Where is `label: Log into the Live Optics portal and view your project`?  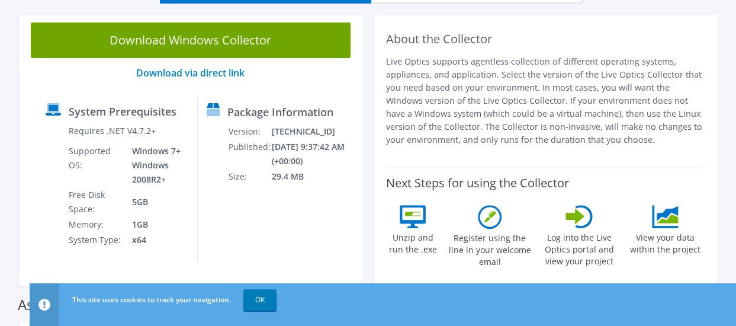
label: Log into the Live Optics portal and view your project is located at coordinates (579, 248).